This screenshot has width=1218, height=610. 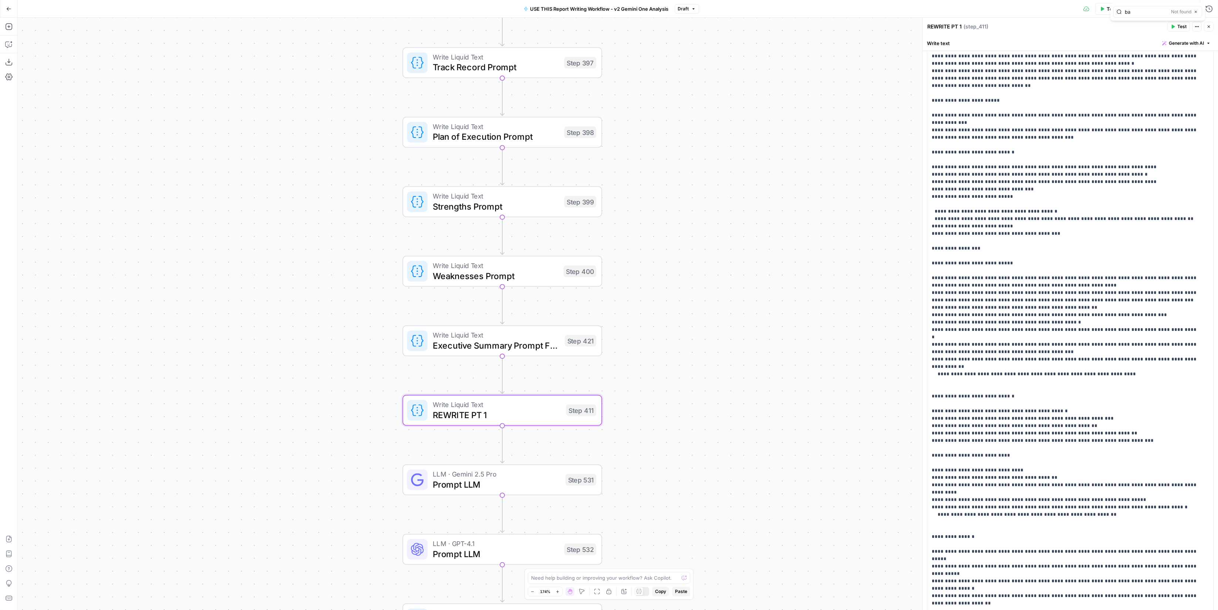 What do you see at coordinates (580, 132) in the screenshot?
I see `div: Step 398` at bounding box center [580, 132].